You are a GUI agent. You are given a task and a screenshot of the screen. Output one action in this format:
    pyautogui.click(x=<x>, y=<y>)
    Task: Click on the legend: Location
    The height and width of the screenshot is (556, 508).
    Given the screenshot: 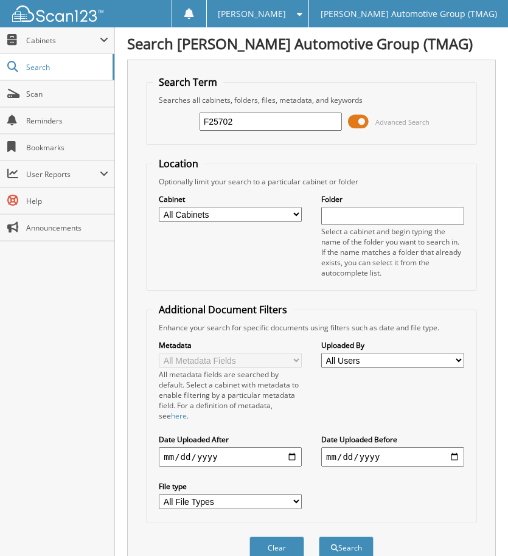 What is the action you would take?
    pyautogui.click(x=178, y=164)
    